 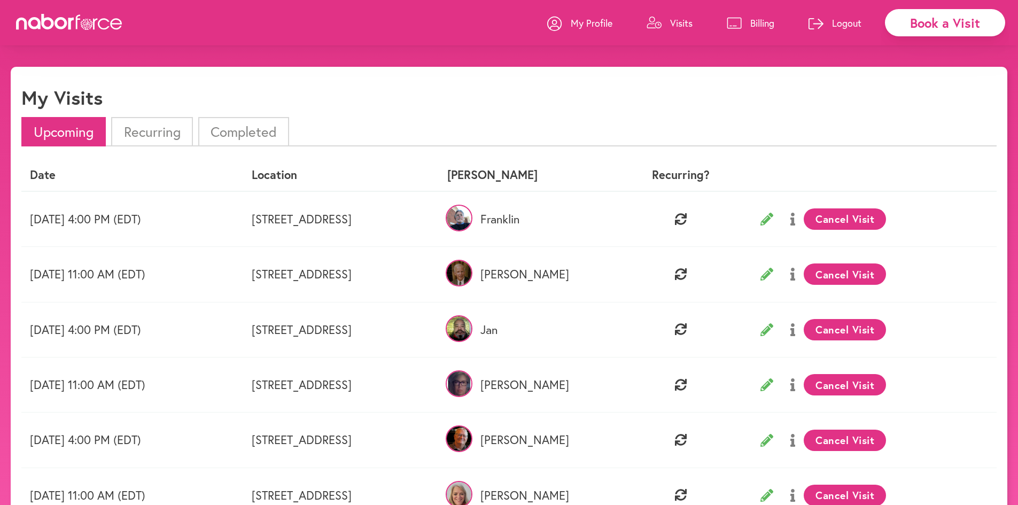 What do you see at coordinates (591, 23) in the screenshot?
I see `p: My Profile` at bounding box center [591, 23].